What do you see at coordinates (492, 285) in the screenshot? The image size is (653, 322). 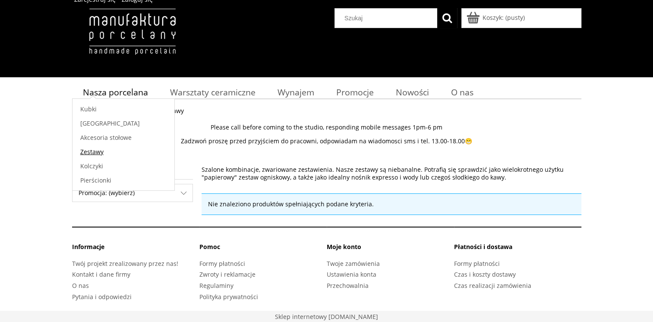 I see `a: Czas realizacji zamówienia` at bounding box center [492, 285].